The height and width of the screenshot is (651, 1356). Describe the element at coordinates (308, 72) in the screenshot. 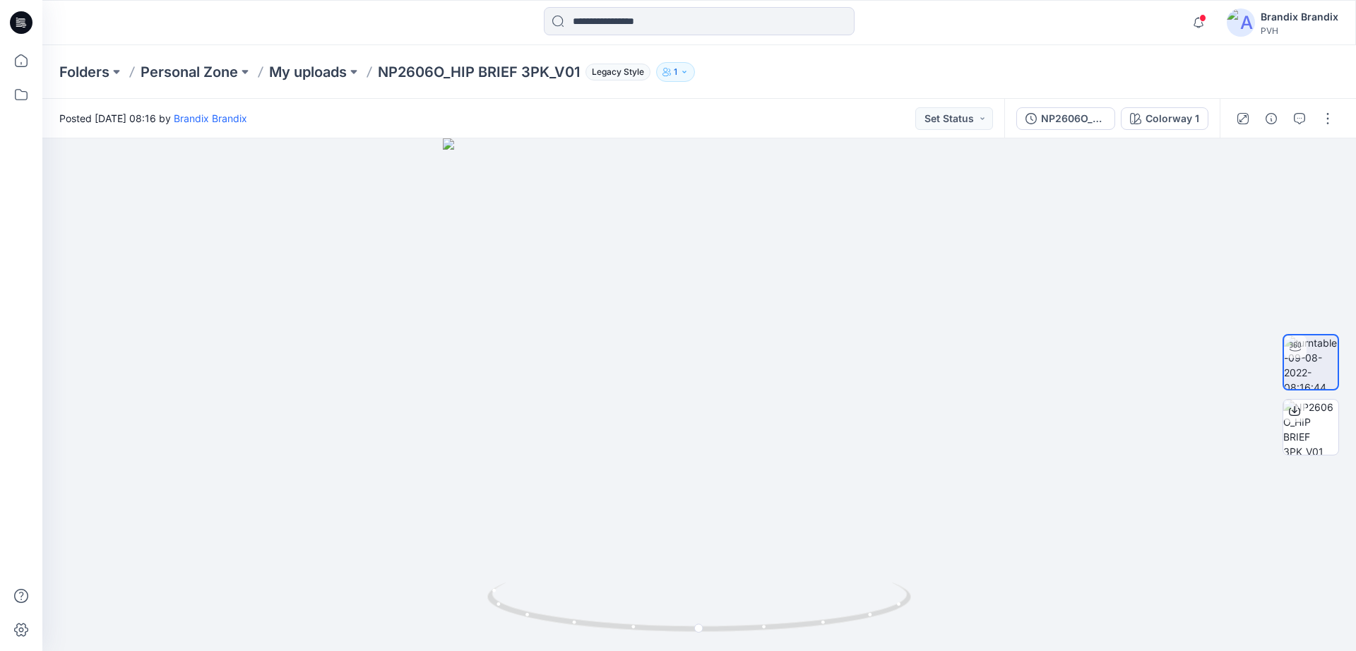

I see `p: My uploads` at that location.